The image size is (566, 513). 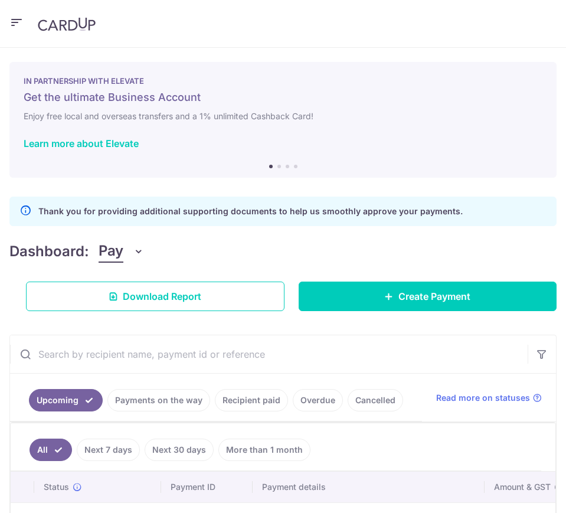 I want to click on span: Status, so click(x=56, y=487).